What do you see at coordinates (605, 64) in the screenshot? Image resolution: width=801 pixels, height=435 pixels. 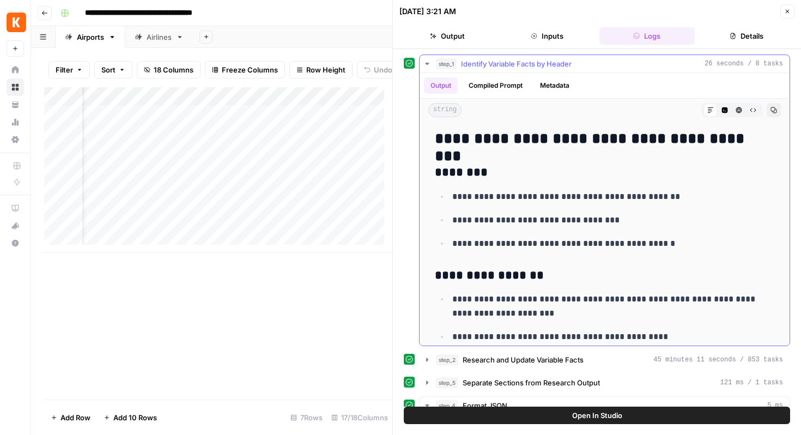 I see `button: 26 seconds / 8 tasks` at bounding box center [605, 64].